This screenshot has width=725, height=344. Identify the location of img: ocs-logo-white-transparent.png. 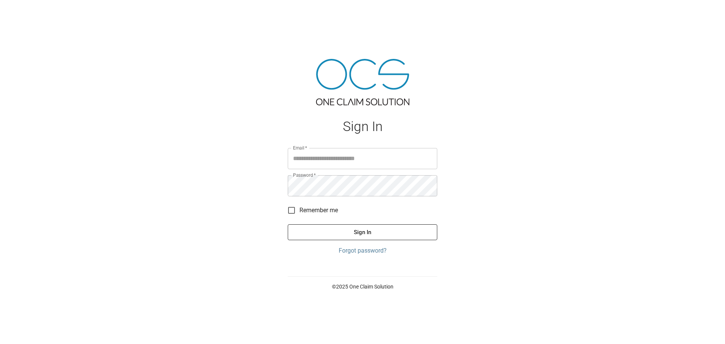
(24, 12).